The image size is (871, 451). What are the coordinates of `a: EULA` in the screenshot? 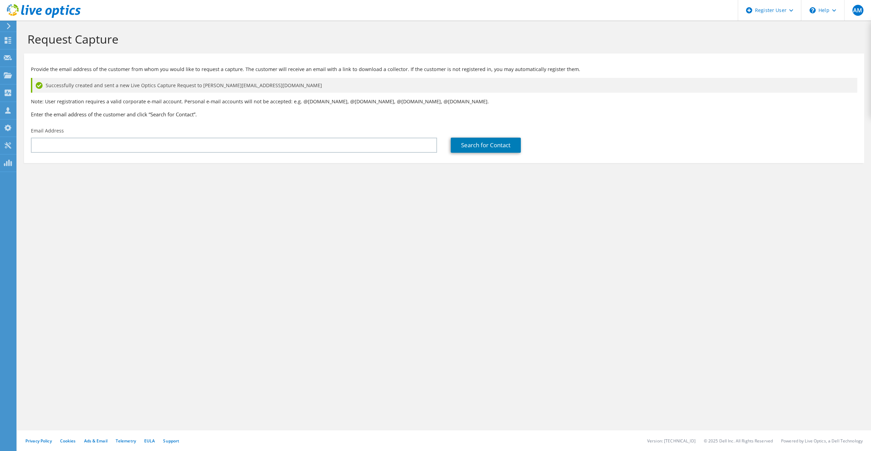 It's located at (149, 441).